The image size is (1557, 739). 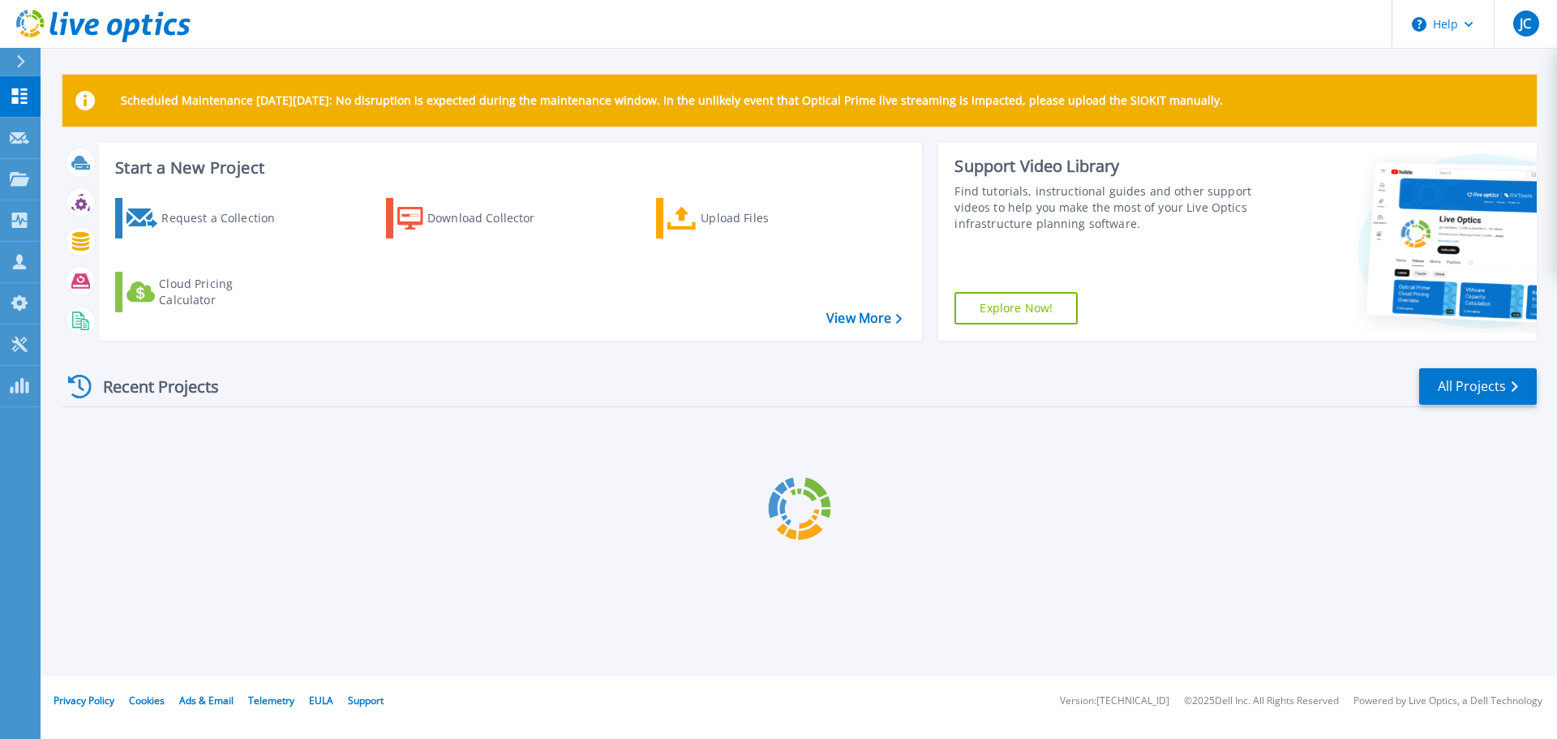 I want to click on h3: Start a New Project, so click(x=508, y=168).